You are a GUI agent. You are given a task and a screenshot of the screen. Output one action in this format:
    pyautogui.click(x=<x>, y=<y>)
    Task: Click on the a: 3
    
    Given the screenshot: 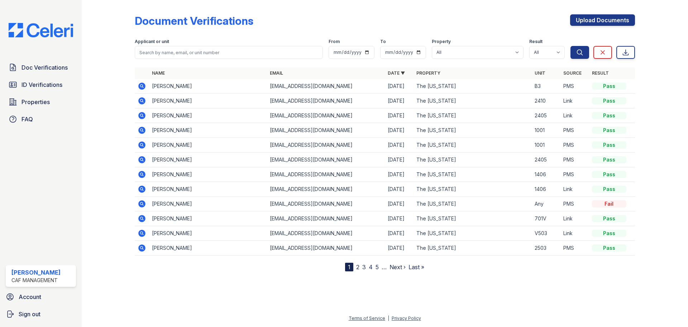 What is the action you would take?
    pyautogui.click(x=364, y=267)
    